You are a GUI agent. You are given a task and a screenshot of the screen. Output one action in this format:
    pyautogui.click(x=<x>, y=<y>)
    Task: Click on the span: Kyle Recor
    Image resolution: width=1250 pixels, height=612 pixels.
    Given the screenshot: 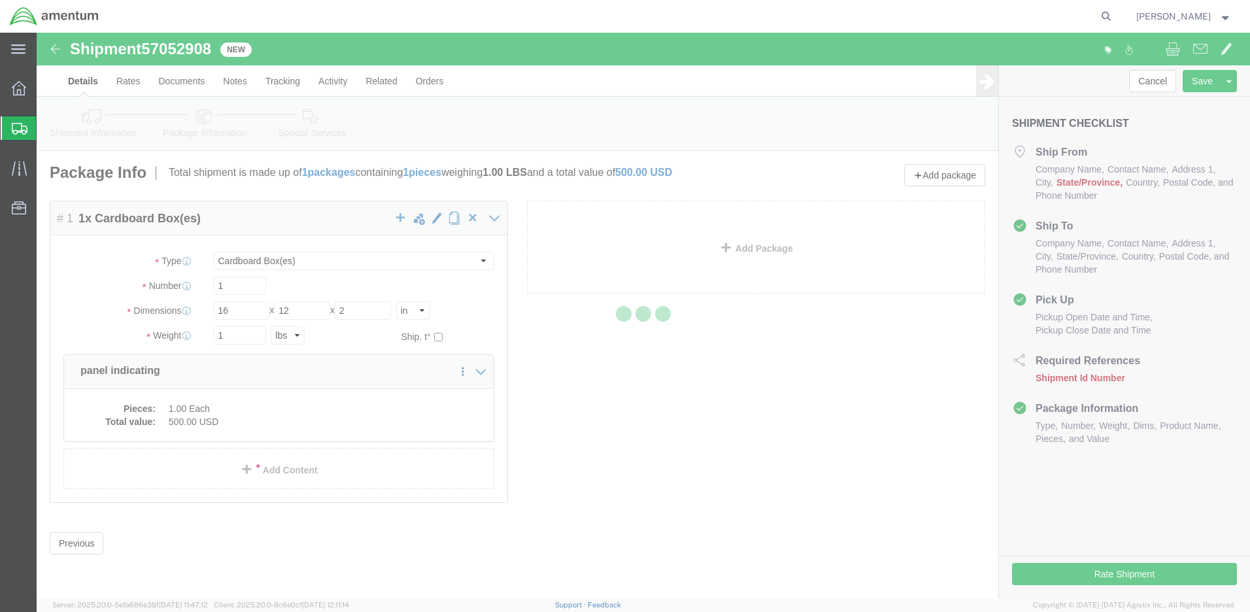 What is the action you would take?
    pyautogui.click(x=1173, y=16)
    